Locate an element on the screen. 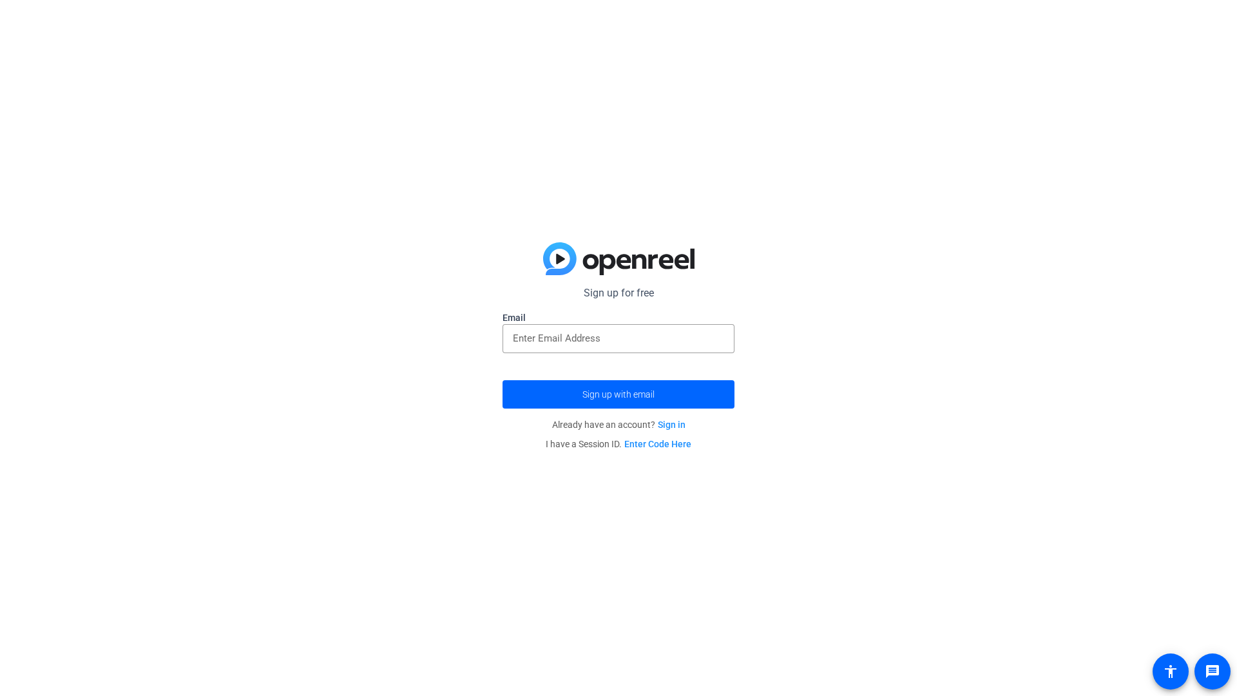  label: Email is located at coordinates (619, 318).